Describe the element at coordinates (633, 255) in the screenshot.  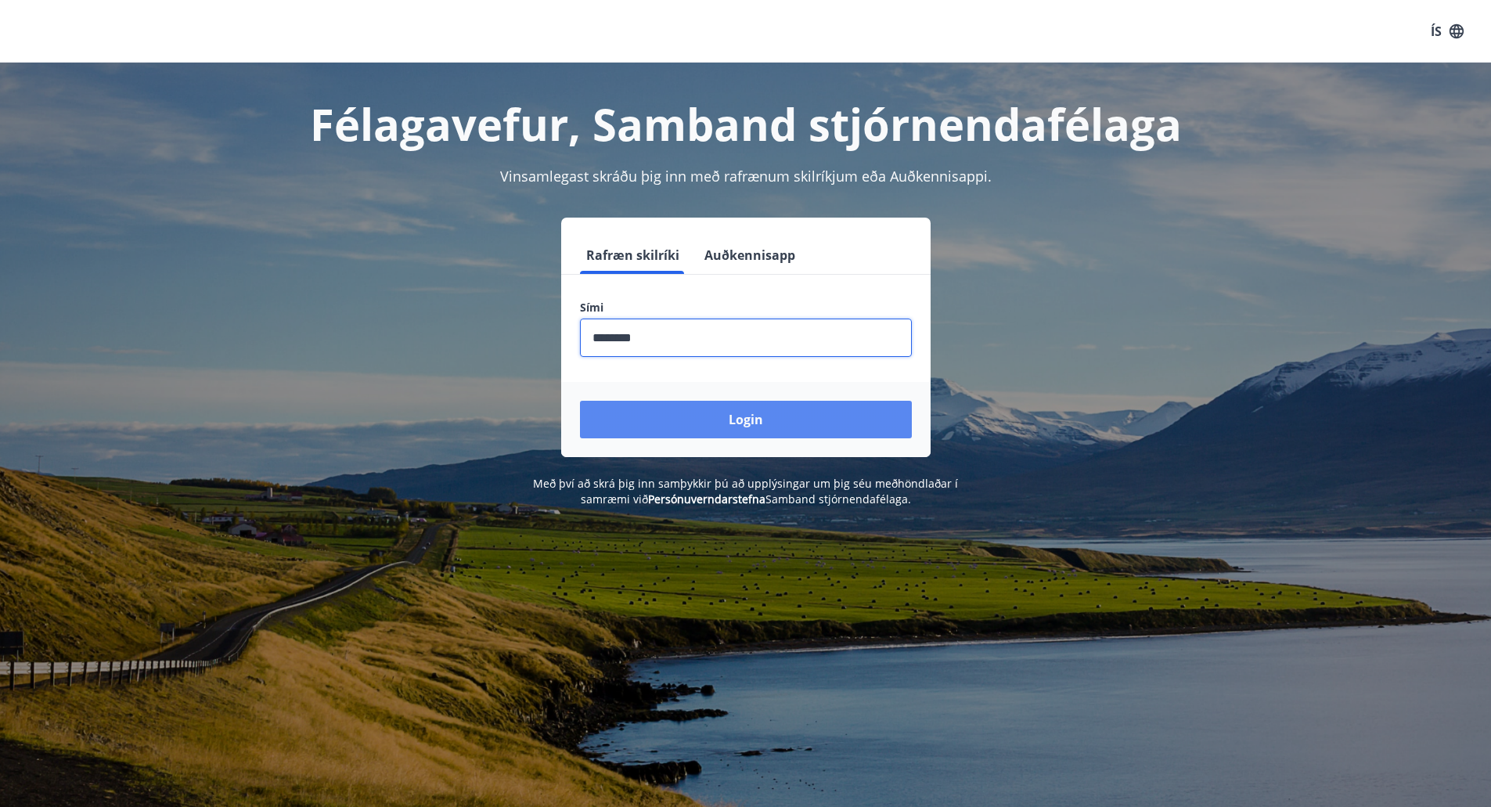
I see `button: Rafræn skilríki` at that location.